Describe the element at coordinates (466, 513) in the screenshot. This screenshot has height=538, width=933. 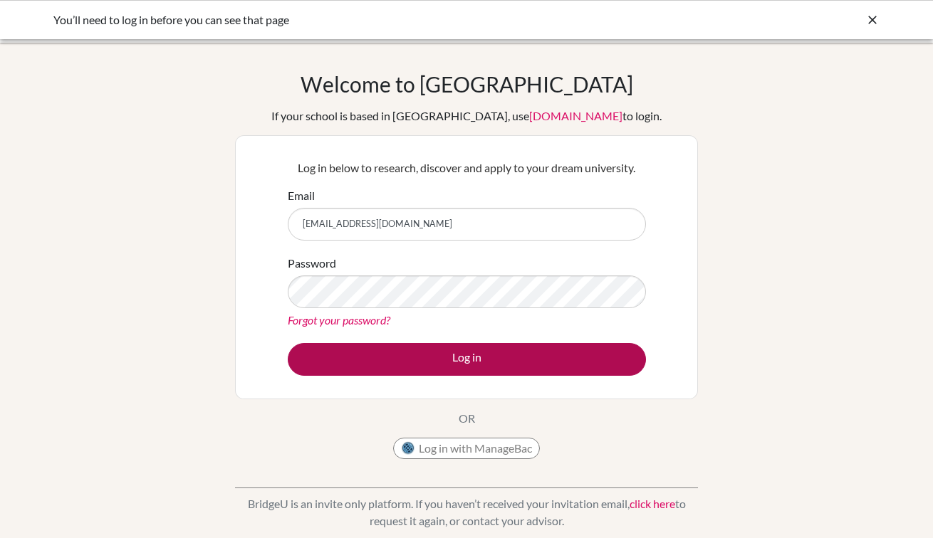
I see `p: BridgeU is an invite only platform. If you haven’t received your invitation email, to request it ...` at that location.